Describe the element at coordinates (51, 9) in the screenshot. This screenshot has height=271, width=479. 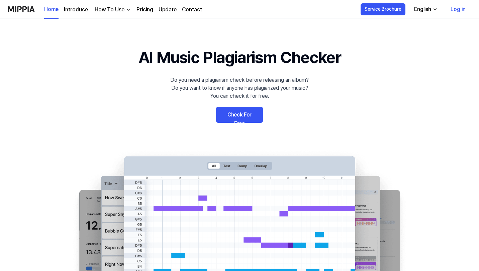
I see `a: Home` at that location.